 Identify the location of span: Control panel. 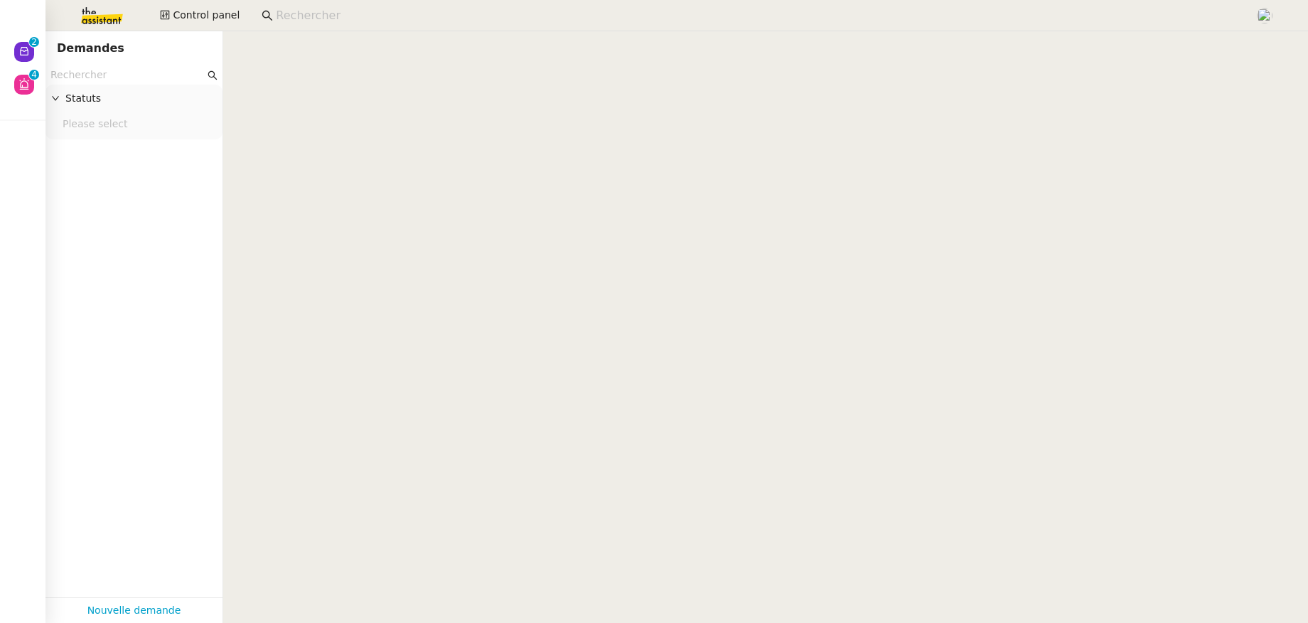
(206, 15).